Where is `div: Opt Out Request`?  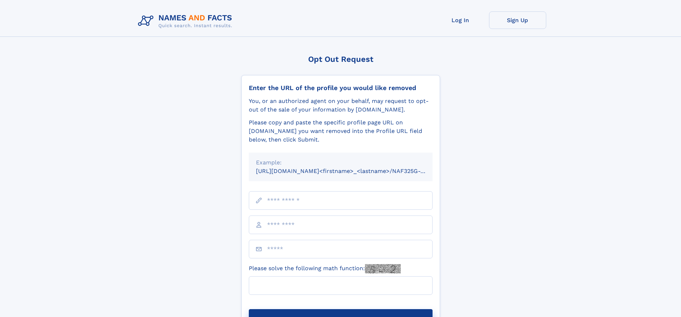
div: Opt Out Request is located at coordinates (341, 59).